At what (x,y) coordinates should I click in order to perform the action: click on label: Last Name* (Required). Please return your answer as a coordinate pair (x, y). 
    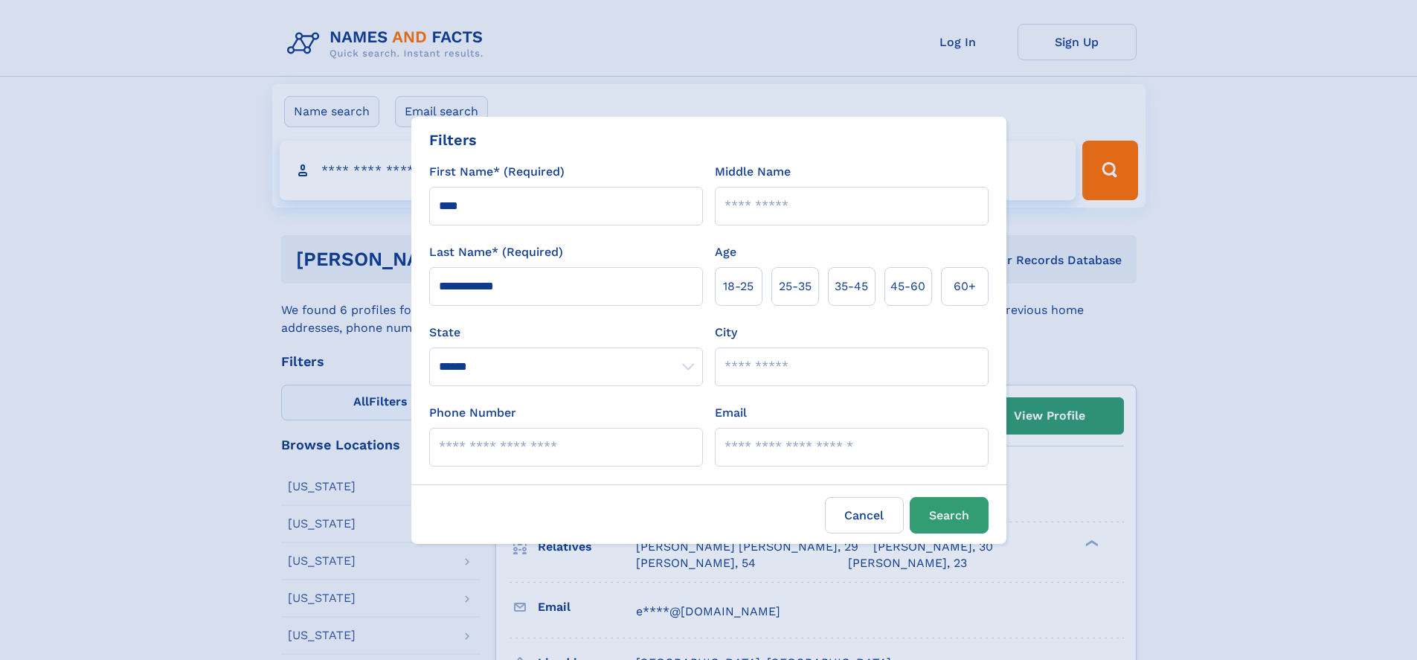
    Looking at the image, I should click on (496, 252).